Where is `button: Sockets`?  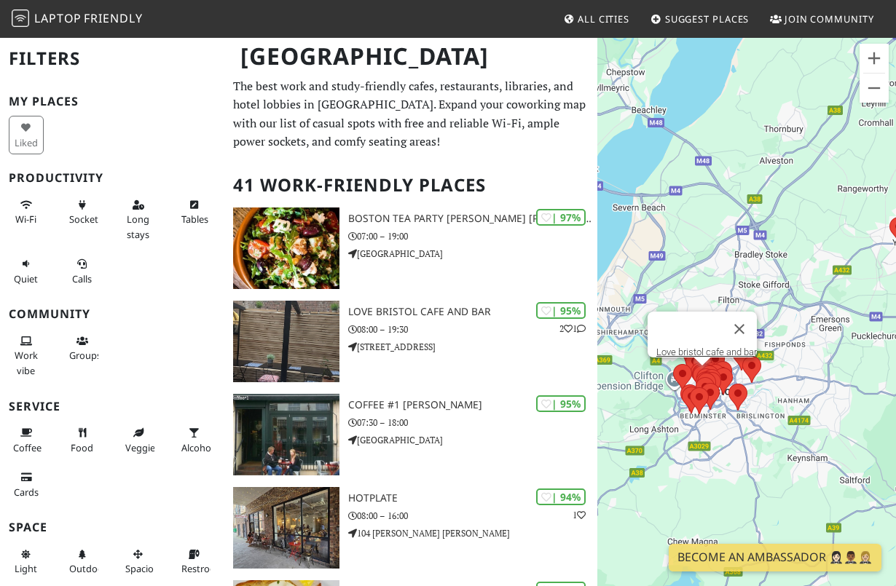 button: Sockets is located at coordinates (82, 212).